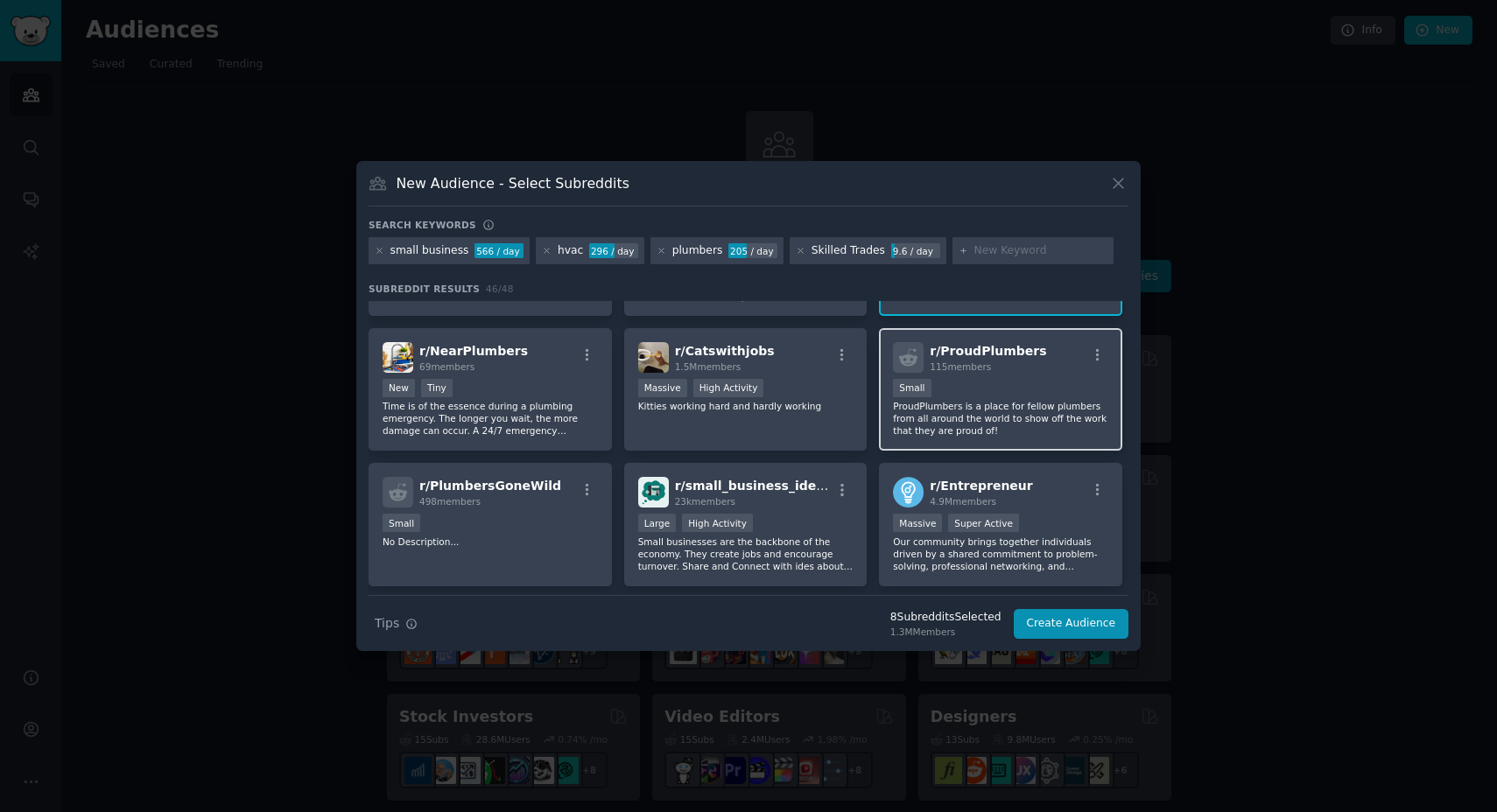 This screenshot has width=1497, height=812. What do you see at coordinates (653, 491) in the screenshot?
I see `img: small_business_ideas` at bounding box center [653, 491].